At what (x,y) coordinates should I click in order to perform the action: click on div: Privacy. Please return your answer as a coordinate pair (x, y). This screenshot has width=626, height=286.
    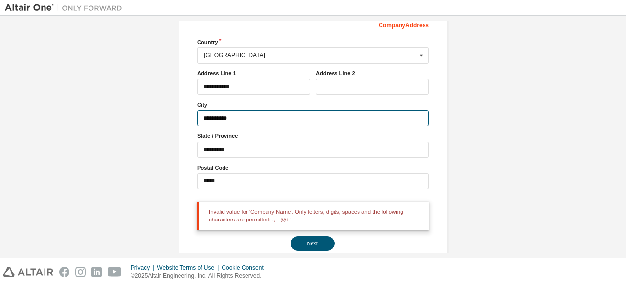
    Looking at the image, I should click on (144, 268).